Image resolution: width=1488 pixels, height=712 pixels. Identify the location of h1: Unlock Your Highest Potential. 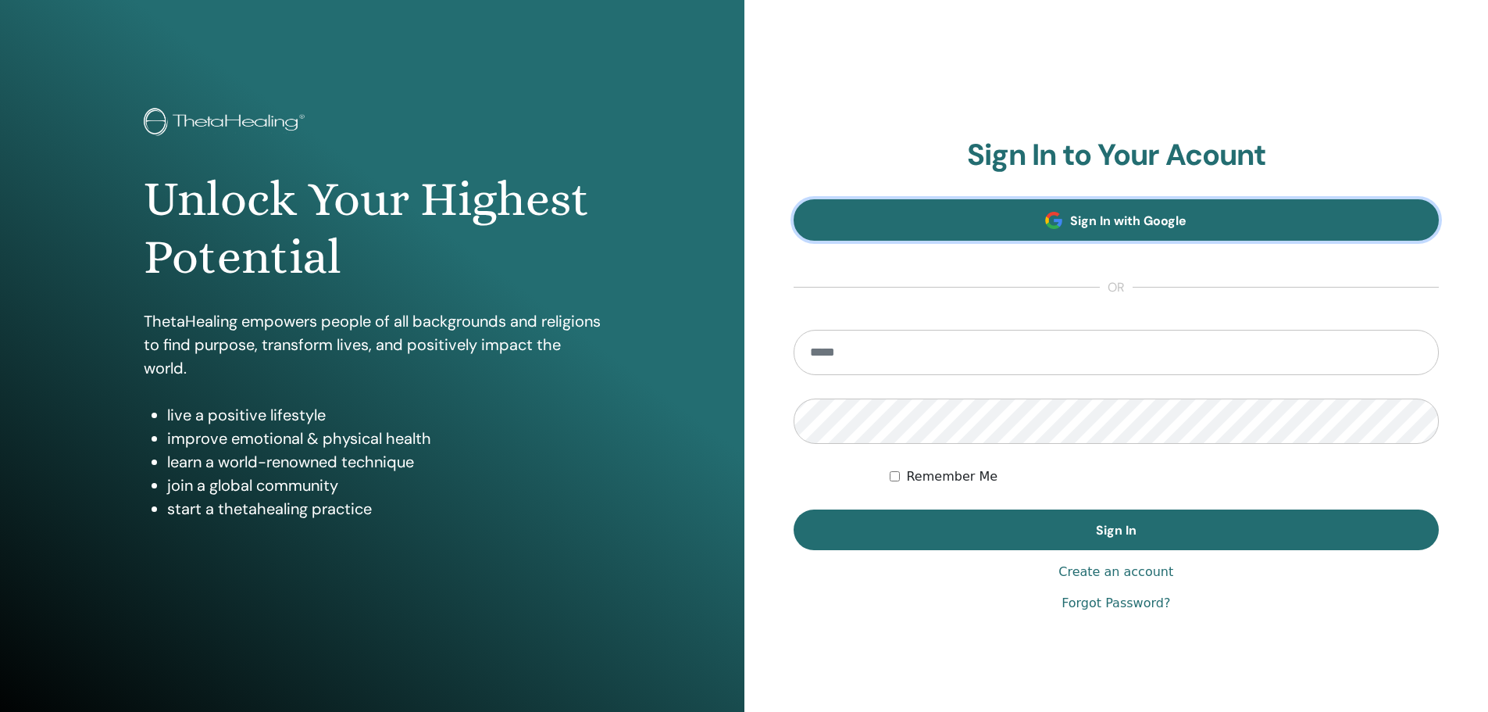
(372, 228).